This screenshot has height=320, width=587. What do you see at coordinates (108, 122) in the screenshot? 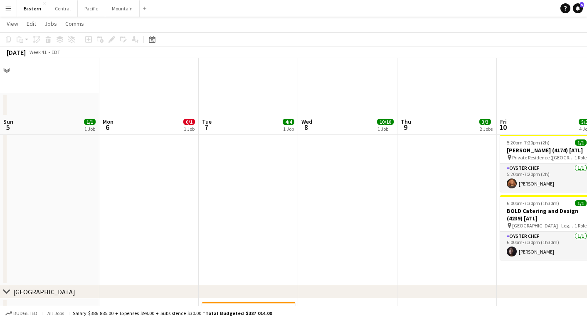
I see `span: Mon` at bounding box center [108, 122].